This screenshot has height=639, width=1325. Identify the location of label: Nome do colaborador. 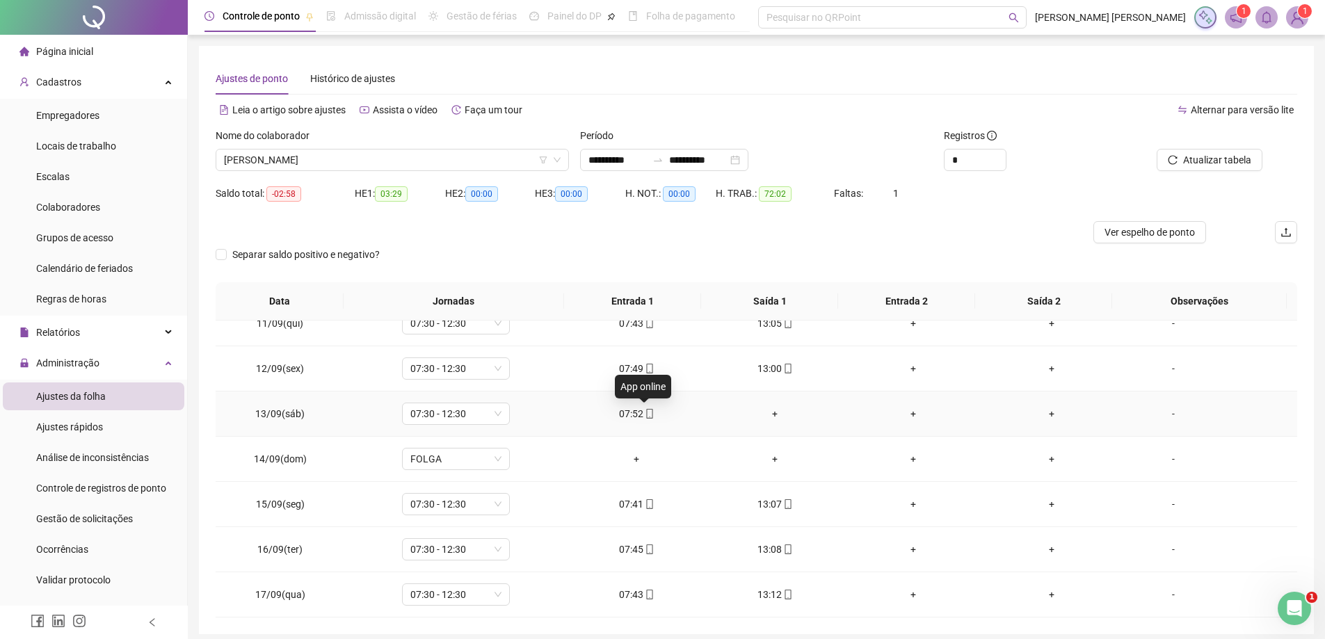
(267, 136).